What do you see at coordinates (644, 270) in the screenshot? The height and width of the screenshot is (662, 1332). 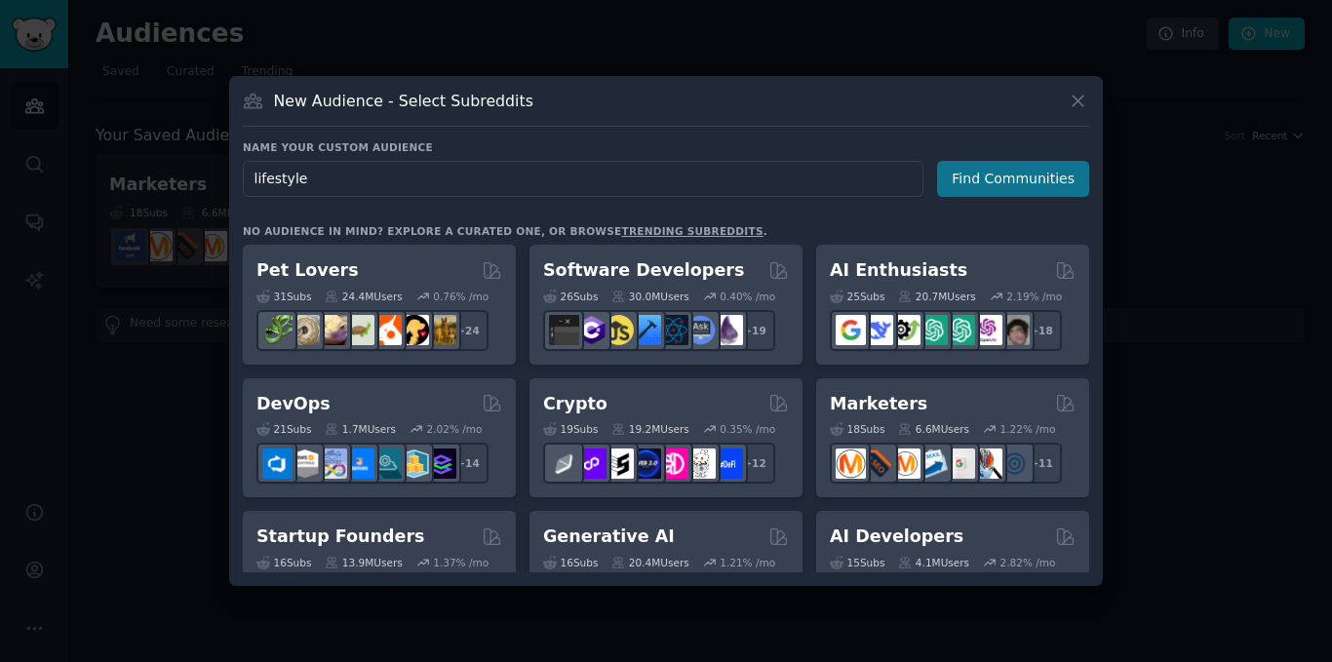 I see `h2: Software Developers` at bounding box center [644, 270].